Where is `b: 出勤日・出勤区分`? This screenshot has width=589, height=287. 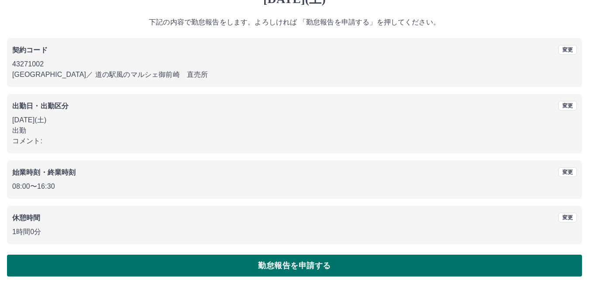 b: 出勤日・出勤区分 is located at coordinates (40, 106).